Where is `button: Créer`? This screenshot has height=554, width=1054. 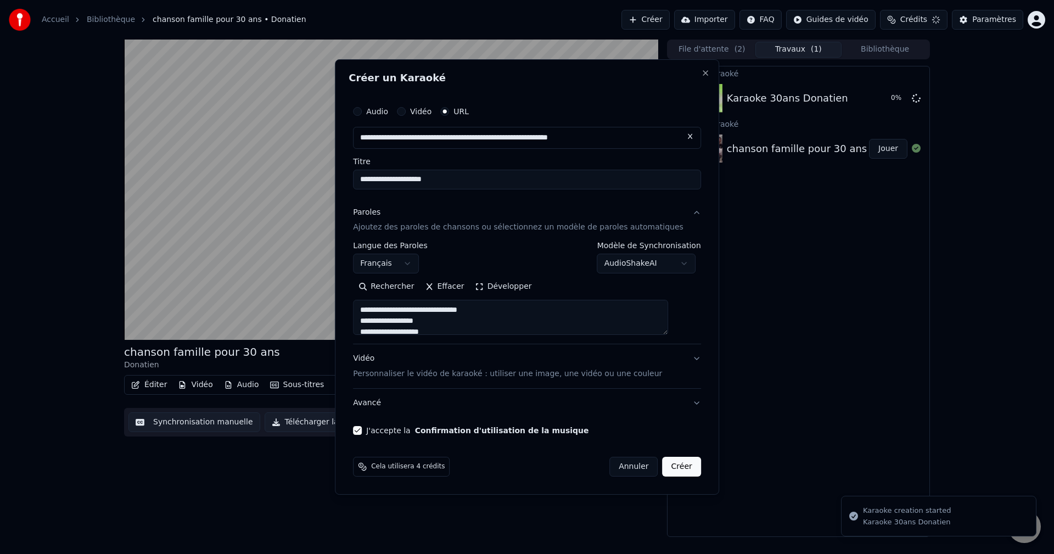 button: Créer is located at coordinates (682, 467).